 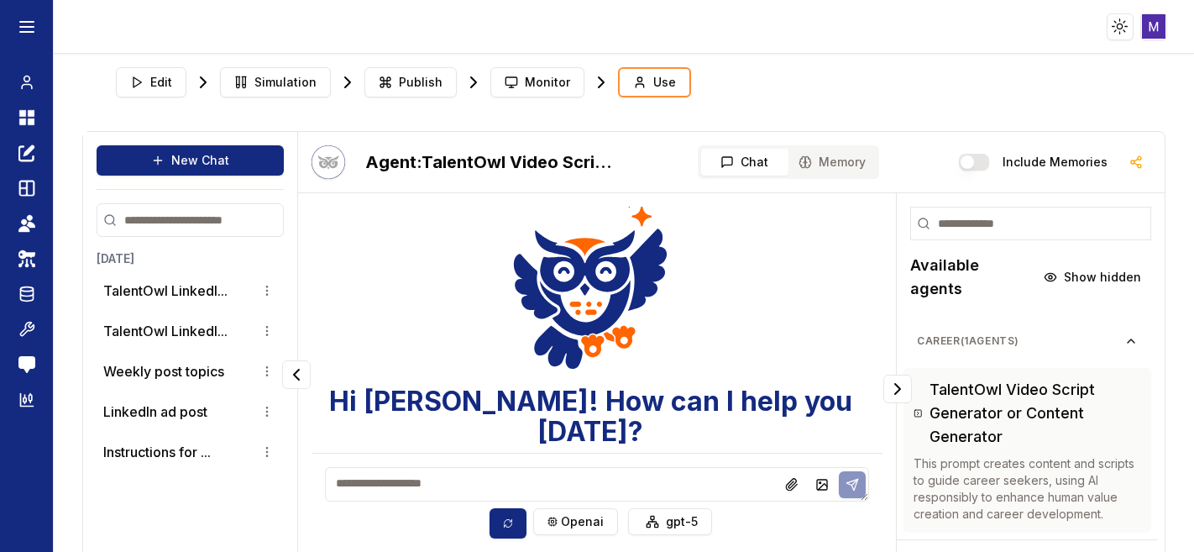 What do you see at coordinates (547, 82) in the screenshot?
I see `span: Monitor` at bounding box center [547, 82].